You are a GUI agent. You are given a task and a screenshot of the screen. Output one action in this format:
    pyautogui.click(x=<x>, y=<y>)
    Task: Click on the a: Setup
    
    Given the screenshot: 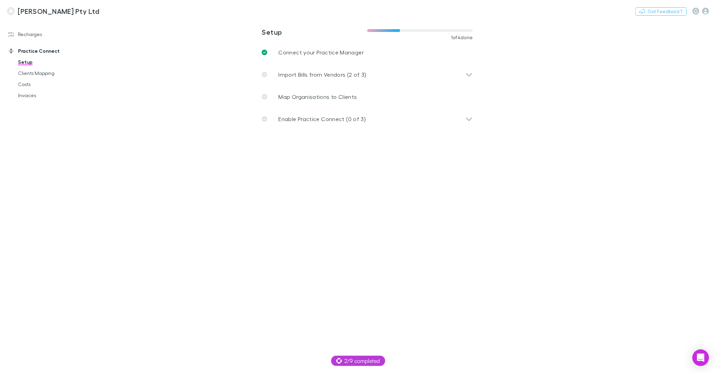 What is the action you would take?
    pyautogui.click(x=50, y=62)
    